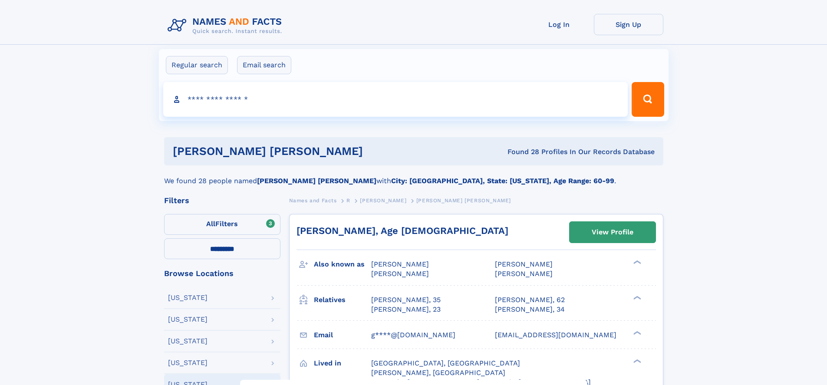 This screenshot has width=827, height=385. Describe the element at coordinates (227, 26) in the screenshot. I see `img: Logo Names and Facts` at that location.